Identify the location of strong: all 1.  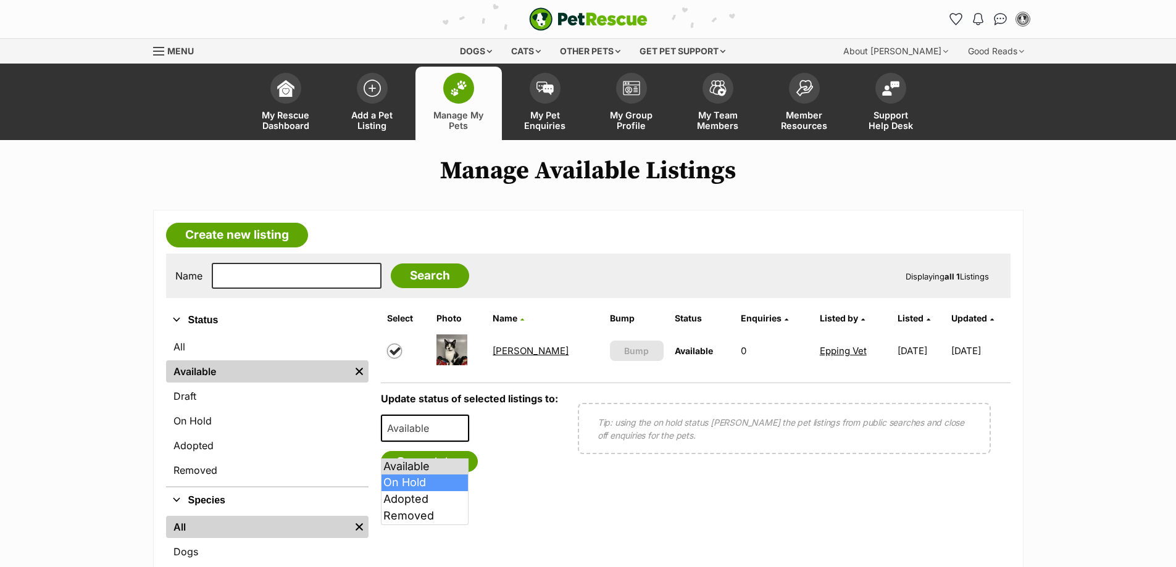
(952, 277).